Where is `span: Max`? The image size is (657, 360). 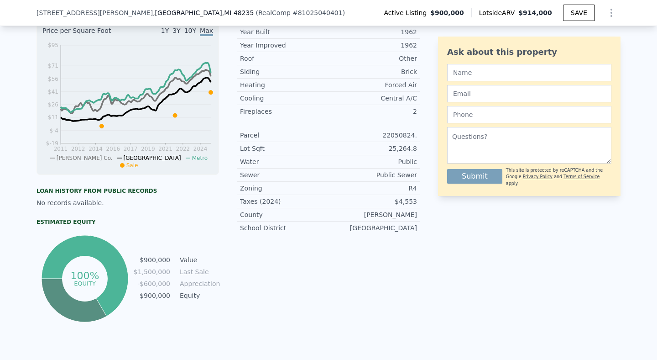
span: Max is located at coordinates (206, 31).